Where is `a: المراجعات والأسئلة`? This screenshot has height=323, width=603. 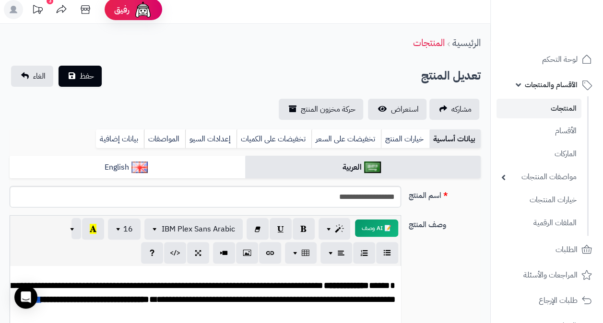
a: المراجعات والأسئلة is located at coordinates (547, 275).